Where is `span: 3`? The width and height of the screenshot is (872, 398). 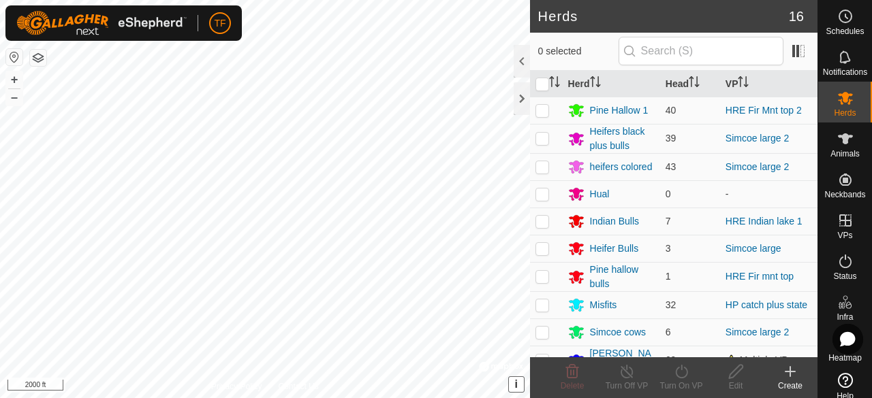
span: 3 is located at coordinates (668, 249).